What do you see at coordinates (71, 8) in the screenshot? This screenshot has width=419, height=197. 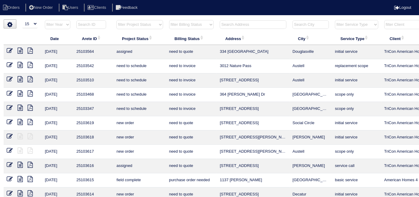 I see `li: Users` at bounding box center [71, 8].